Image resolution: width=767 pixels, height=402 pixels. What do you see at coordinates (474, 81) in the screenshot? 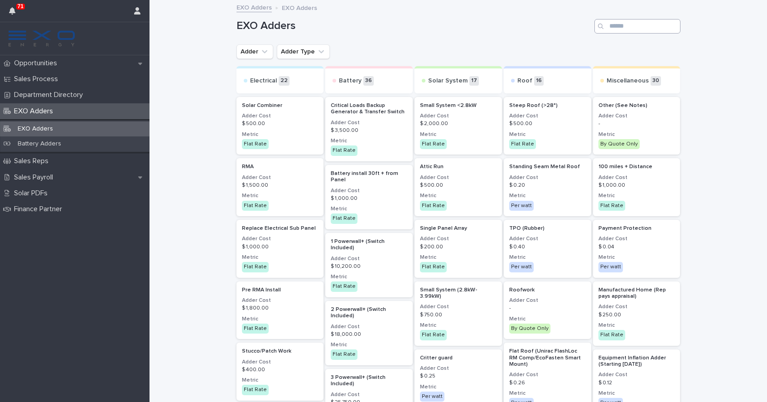
I see `p: 17` at bounding box center [474, 81].